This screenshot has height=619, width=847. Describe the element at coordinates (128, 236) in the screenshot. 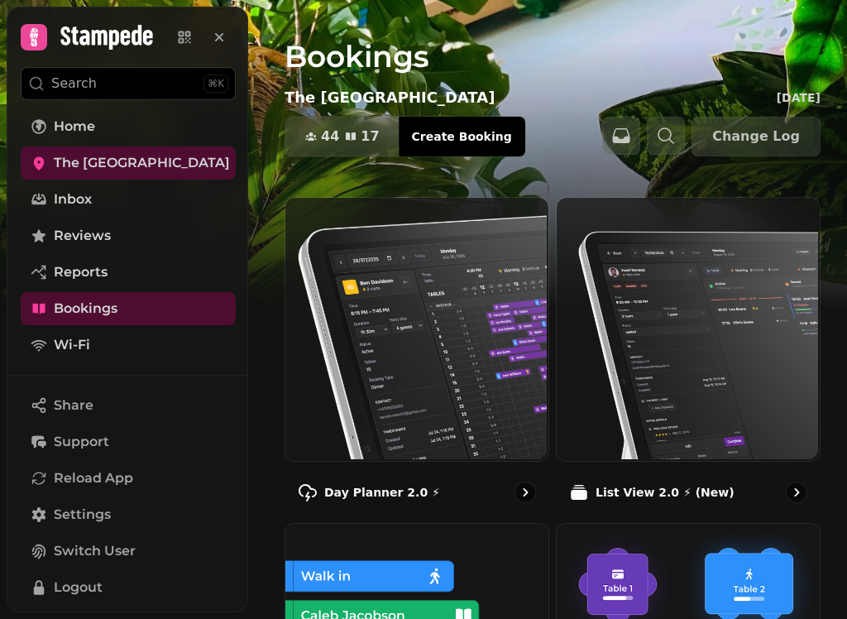

I see `a: Reviews` at that location.